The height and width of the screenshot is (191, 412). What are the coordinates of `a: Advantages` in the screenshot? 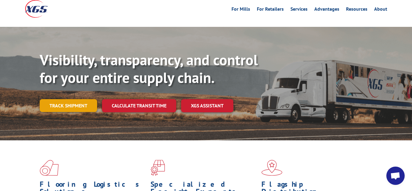 It's located at (327, 10).